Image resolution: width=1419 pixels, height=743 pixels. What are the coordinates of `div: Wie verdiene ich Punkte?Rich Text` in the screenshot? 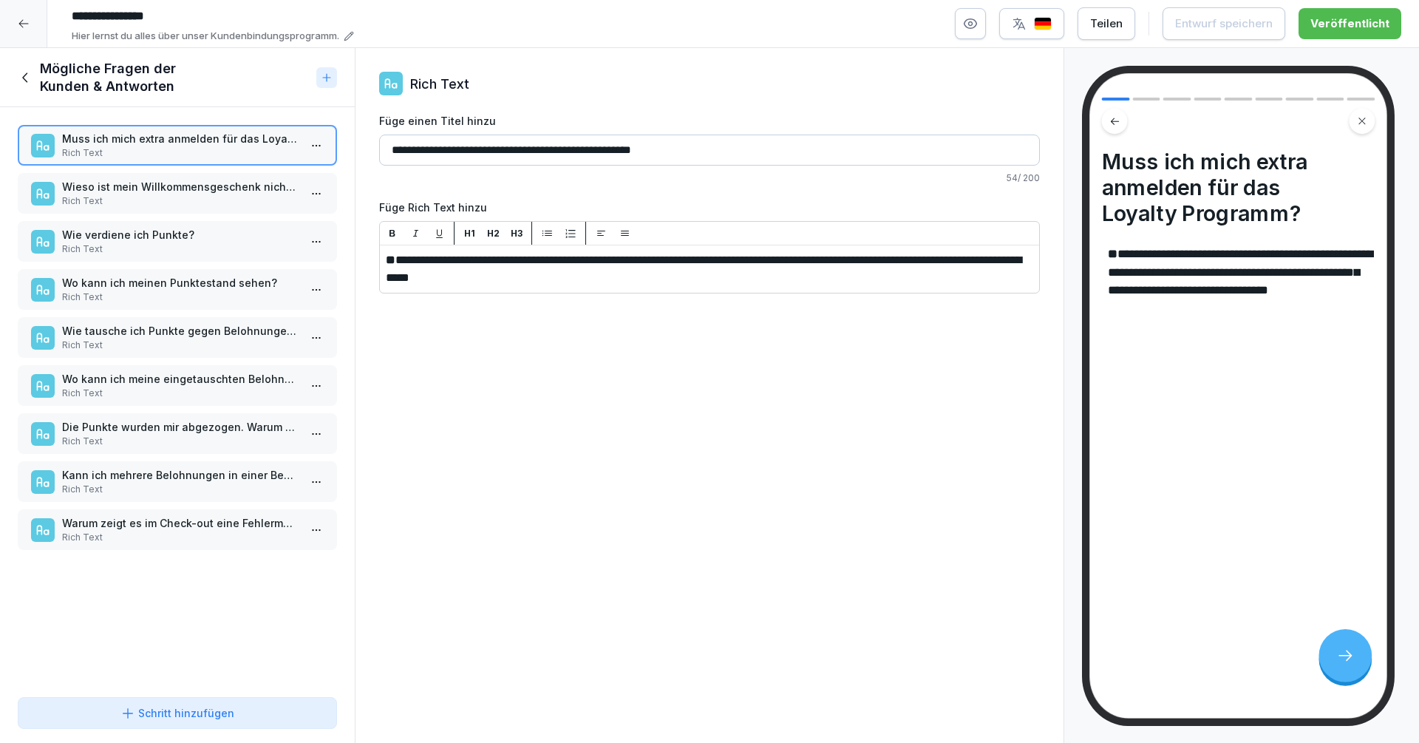 It's located at (177, 241).